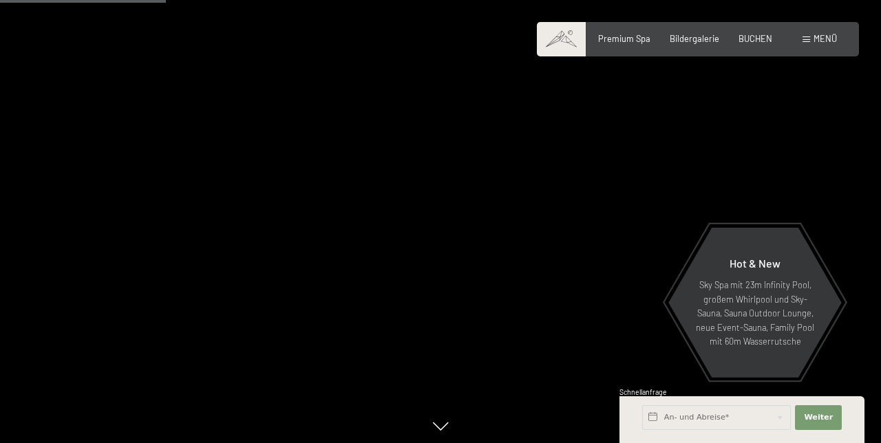 The width and height of the screenshot is (881, 443). What do you see at coordinates (755, 39) in the screenshot?
I see `span: BUCHEN` at bounding box center [755, 39].